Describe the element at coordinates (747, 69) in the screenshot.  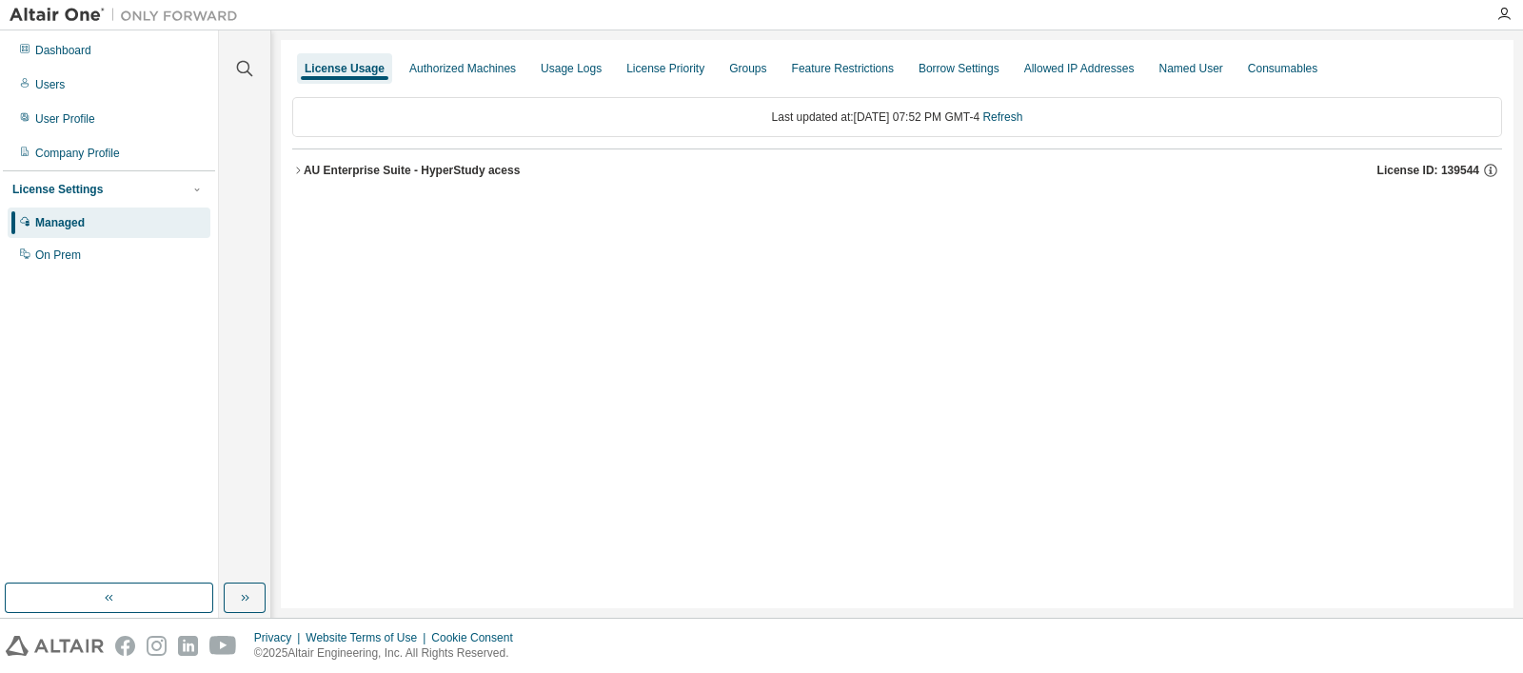
I see `div: Groups` at that location.